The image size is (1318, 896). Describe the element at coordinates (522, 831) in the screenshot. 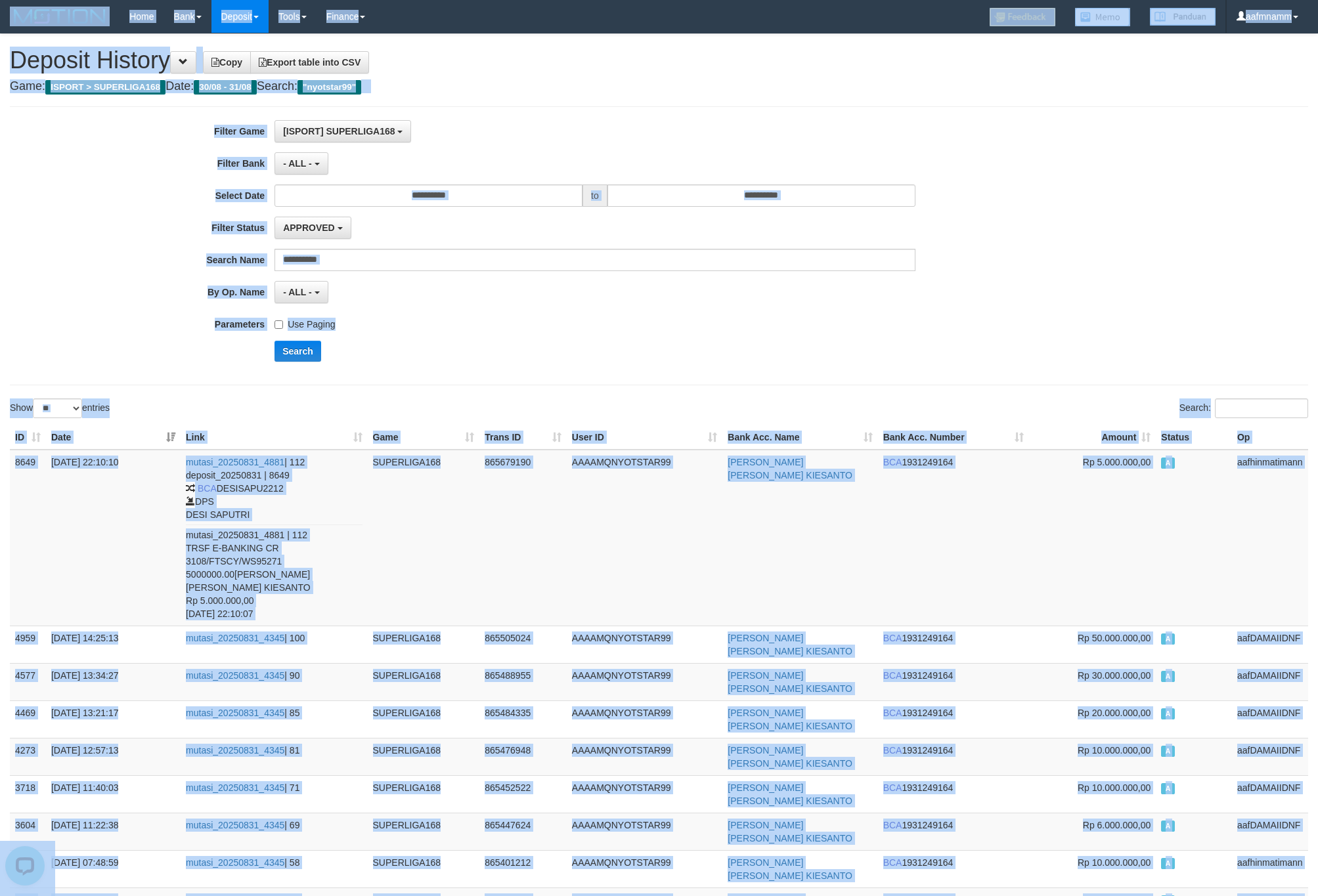

I see `td: 865447624` at that location.